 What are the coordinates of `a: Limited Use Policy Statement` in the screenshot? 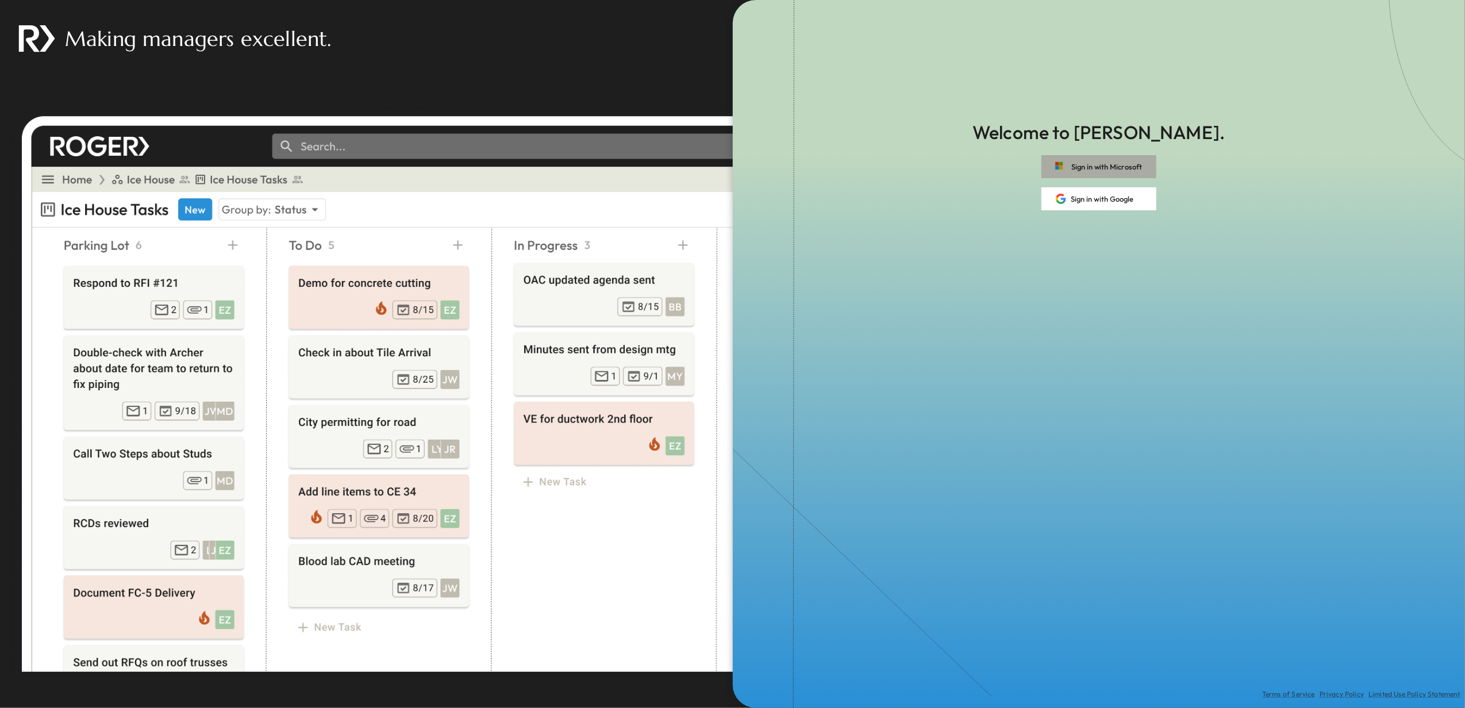 It's located at (1415, 694).